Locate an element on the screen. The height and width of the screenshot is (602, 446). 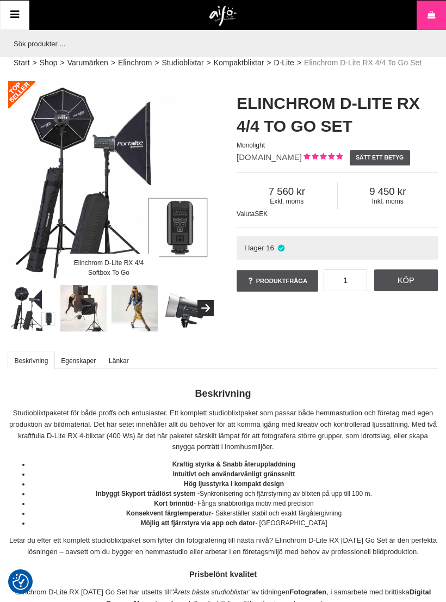
h2: Beskrivning is located at coordinates (223, 394).